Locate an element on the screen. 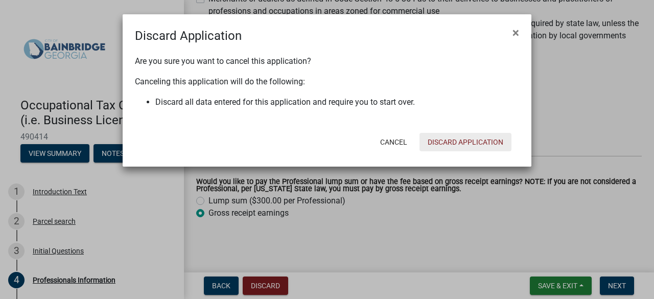  p: Are you sure you want to cancel this application? is located at coordinates (327, 61).